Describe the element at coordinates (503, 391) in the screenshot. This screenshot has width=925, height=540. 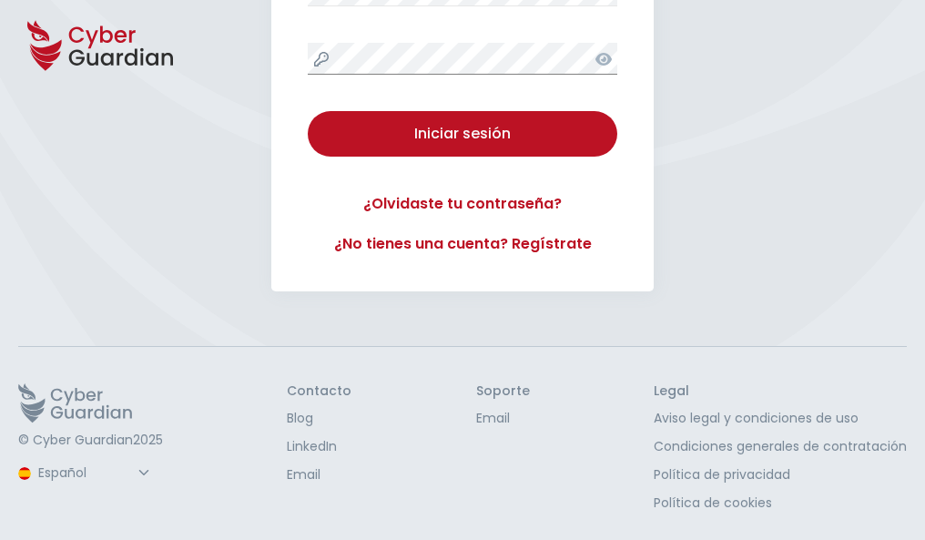
I see `h3: Soporte` at that location.